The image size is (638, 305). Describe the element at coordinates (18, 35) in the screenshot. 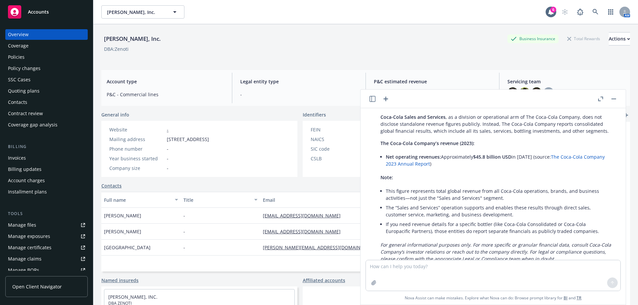

I see `div: Overview` at that location.